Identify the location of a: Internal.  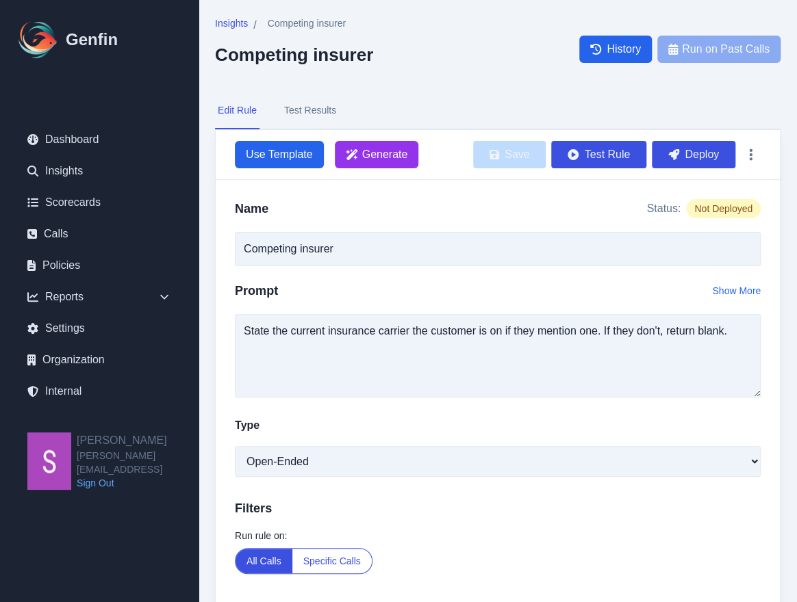
(99, 392).